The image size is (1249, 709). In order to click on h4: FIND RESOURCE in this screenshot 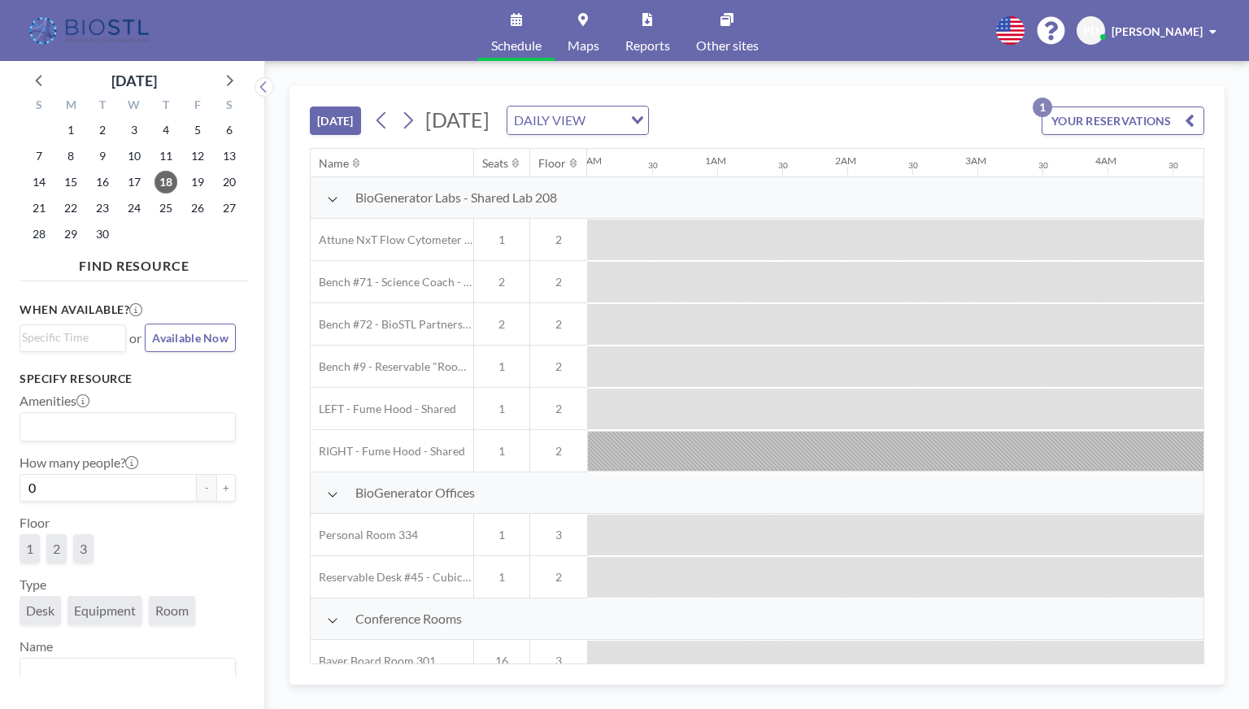, I will do `click(134, 263)`.